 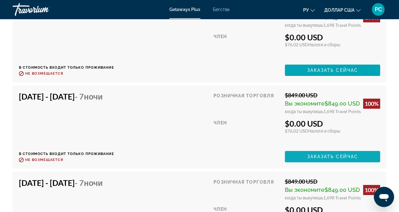 What do you see at coordinates (309, 10) in the screenshot?
I see `button: Изменить язык` at bounding box center [309, 10].